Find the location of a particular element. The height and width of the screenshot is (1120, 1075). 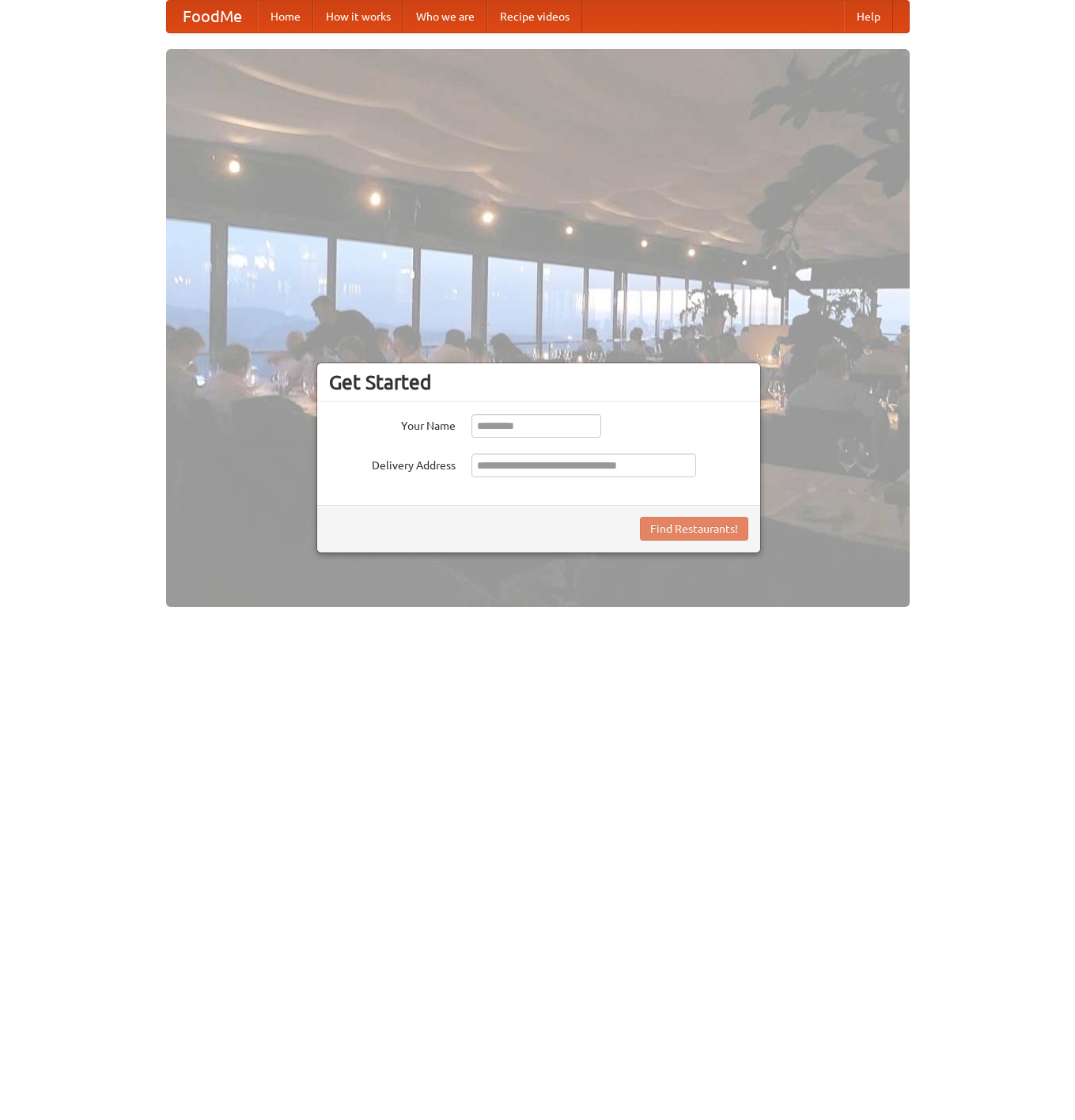

label: Delivery Address is located at coordinates (392, 463).